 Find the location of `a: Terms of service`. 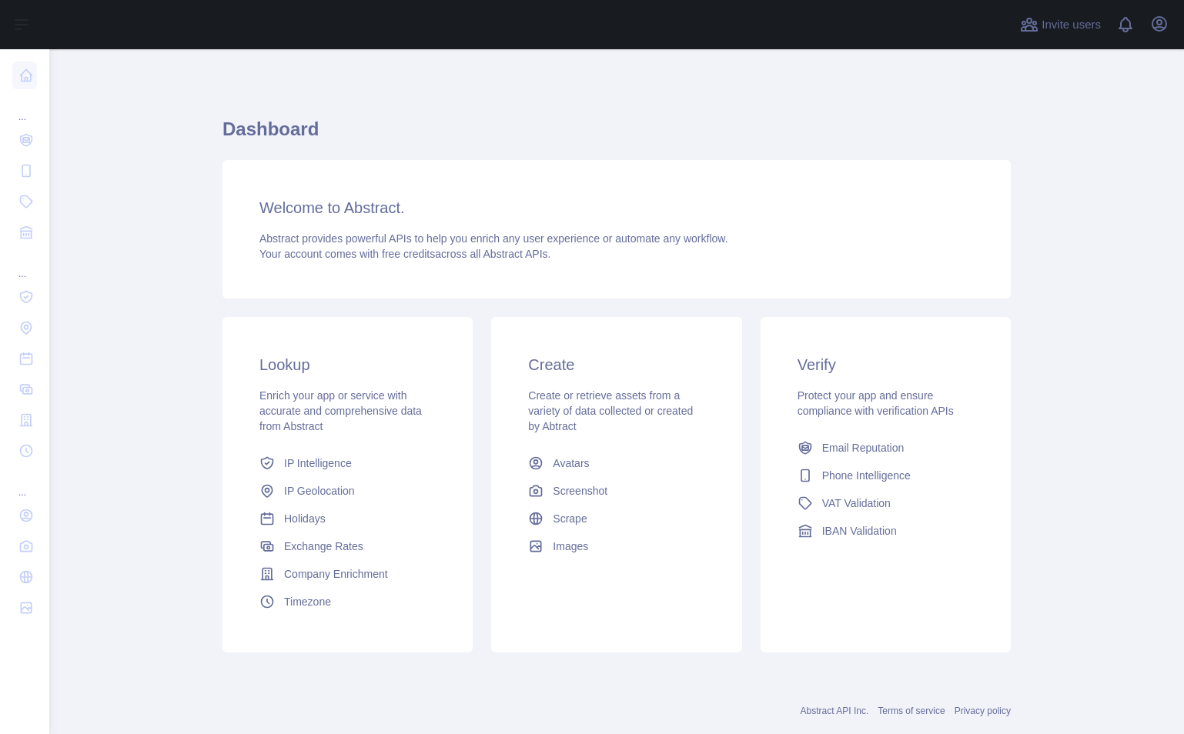

a: Terms of service is located at coordinates (910, 711).